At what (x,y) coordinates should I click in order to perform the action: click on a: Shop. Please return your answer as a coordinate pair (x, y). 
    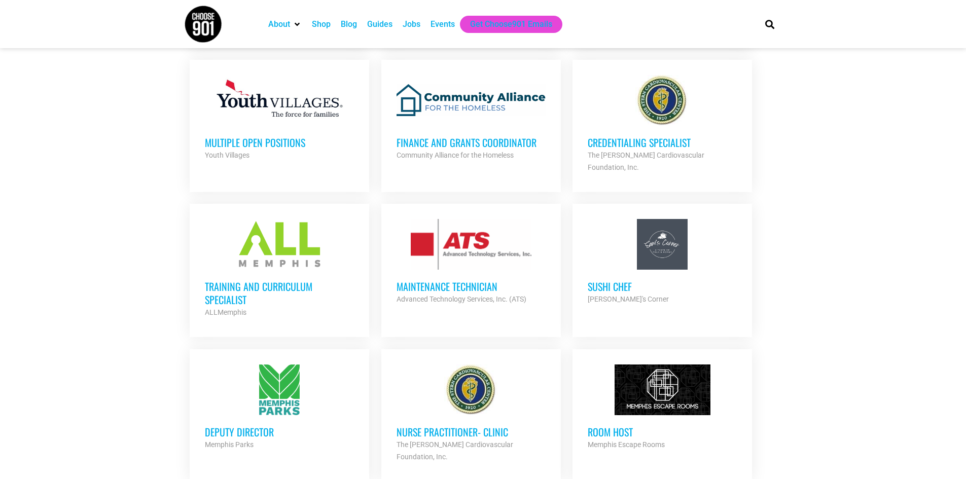
    Looking at the image, I should click on (321, 24).